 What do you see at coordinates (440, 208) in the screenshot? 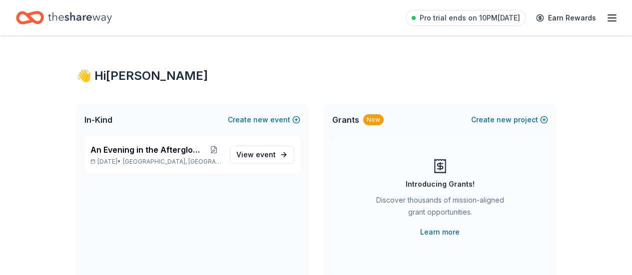
I see `div: Discover thousands of mission-aligned grant opportunities.` at bounding box center [440, 208].